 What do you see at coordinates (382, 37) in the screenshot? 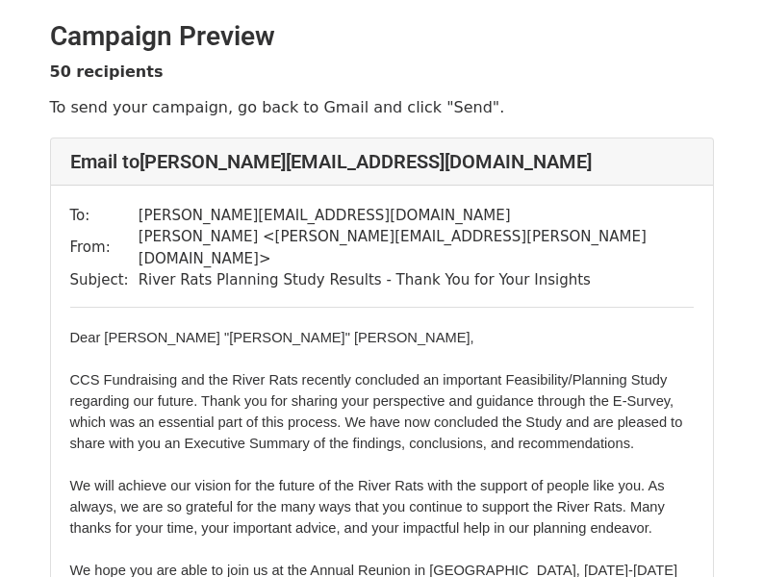
I see `h2: Campaign Preview` at bounding box center [382, 37].